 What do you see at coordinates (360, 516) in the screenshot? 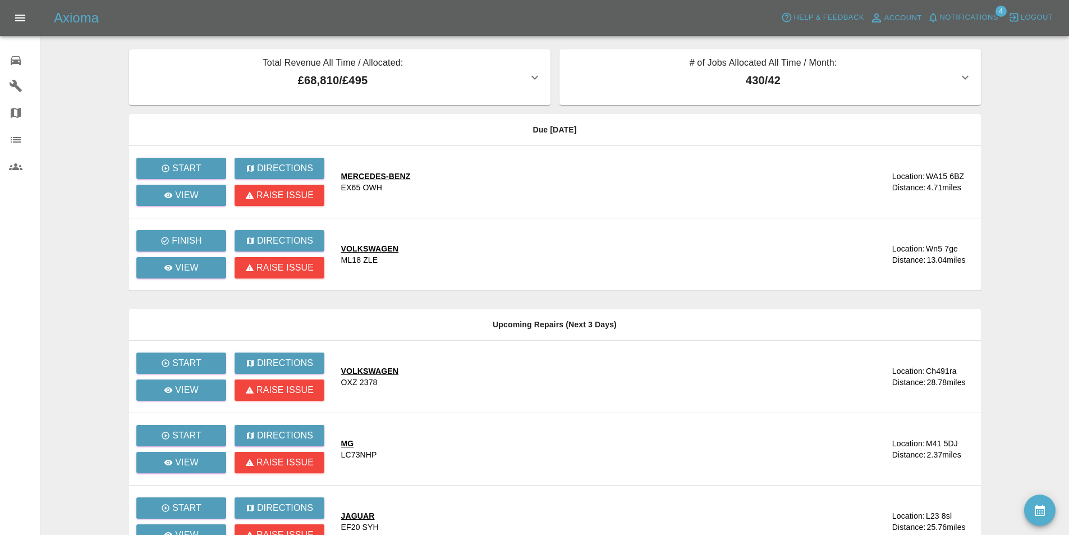
I see `div: JAGUAR` at bounding box center [360, 516].